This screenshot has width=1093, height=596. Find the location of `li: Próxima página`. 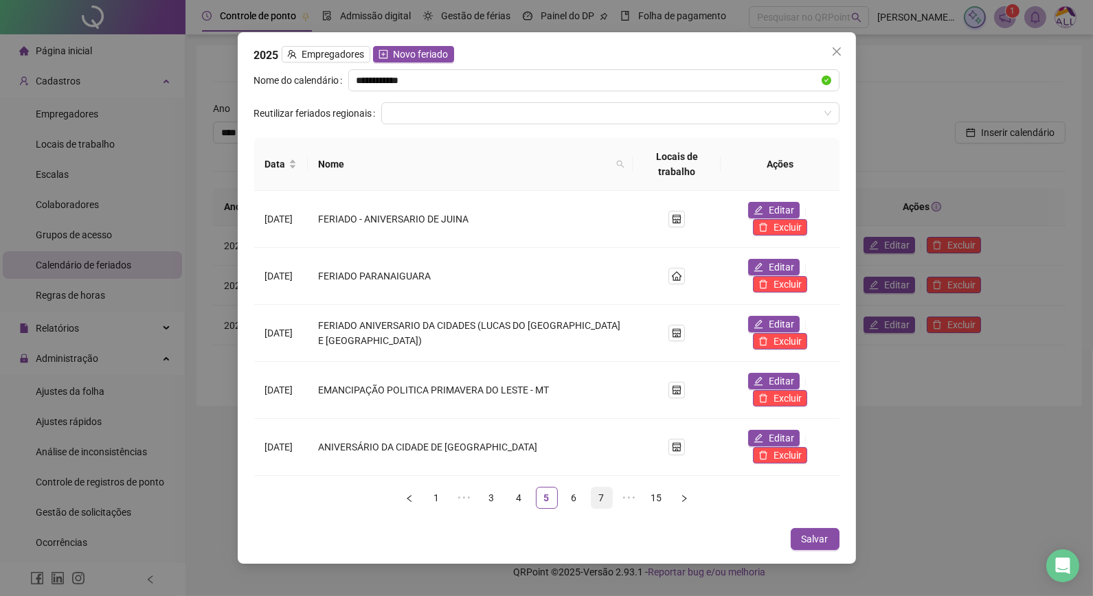

li: Próxima página is located at coordinates (684, 498).